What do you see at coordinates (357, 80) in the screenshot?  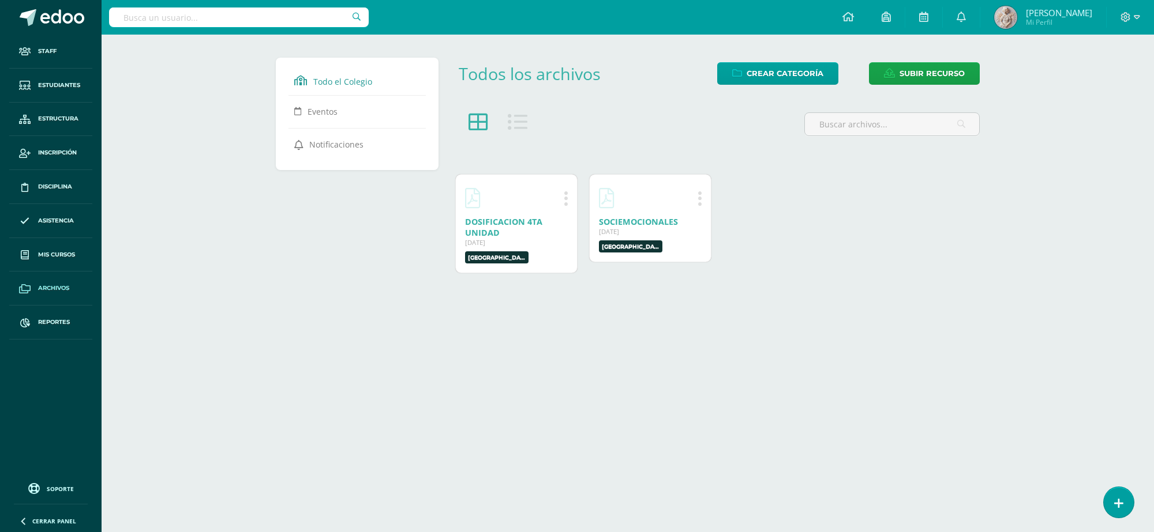 I see `a: Todo el Colegio` at bounding box center [357, 80].